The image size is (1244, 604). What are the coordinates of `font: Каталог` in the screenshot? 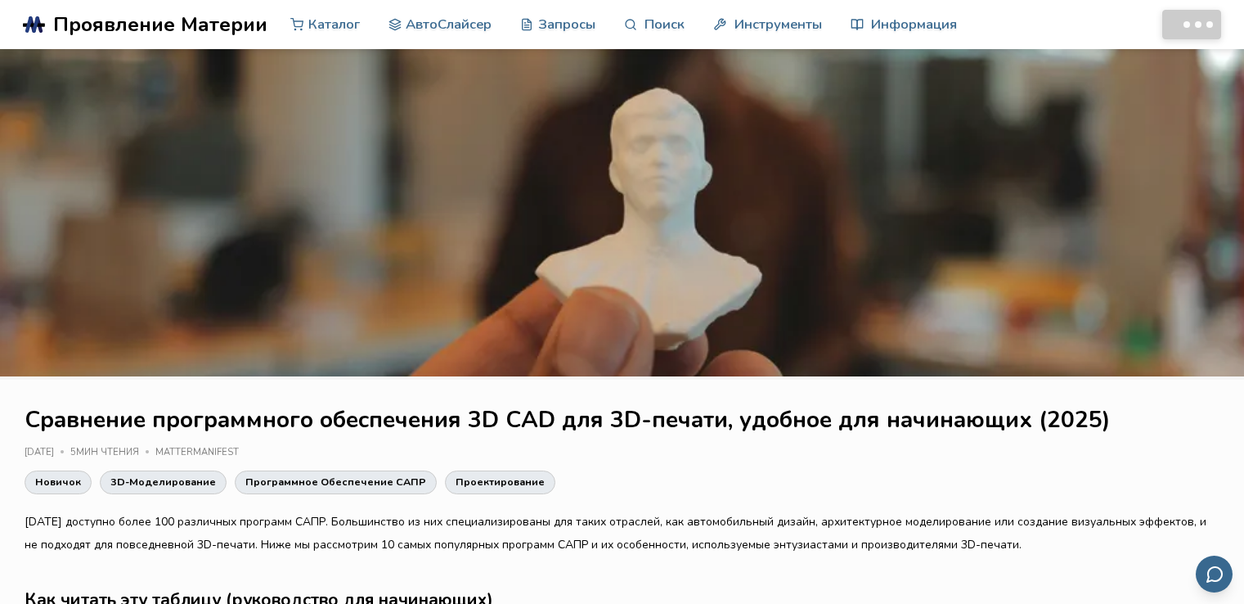 It's located at (334, 24).